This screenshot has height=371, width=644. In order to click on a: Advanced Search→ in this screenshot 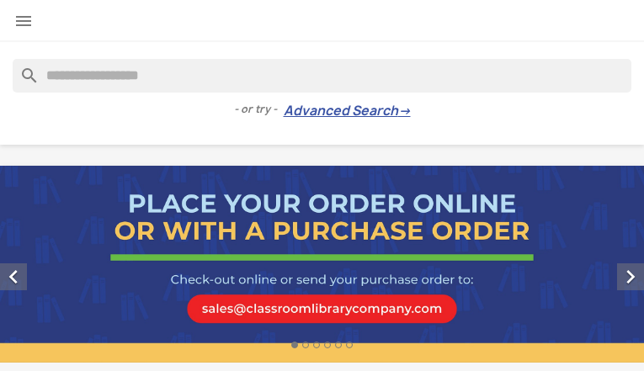, I will do `click(347, 111)`.